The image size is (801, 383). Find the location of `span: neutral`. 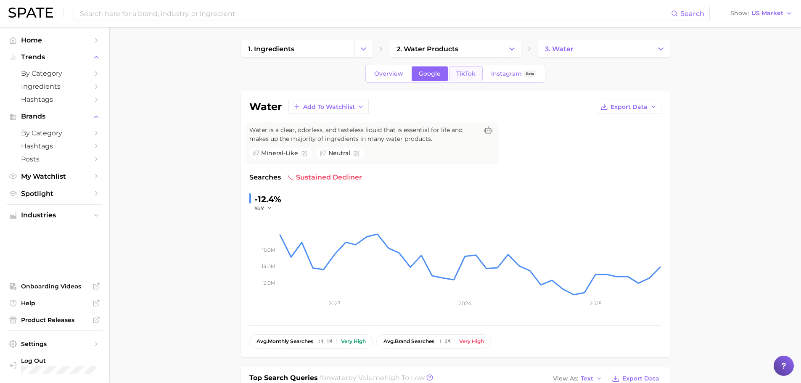

span: neutral is located at coordinates (339, 153).